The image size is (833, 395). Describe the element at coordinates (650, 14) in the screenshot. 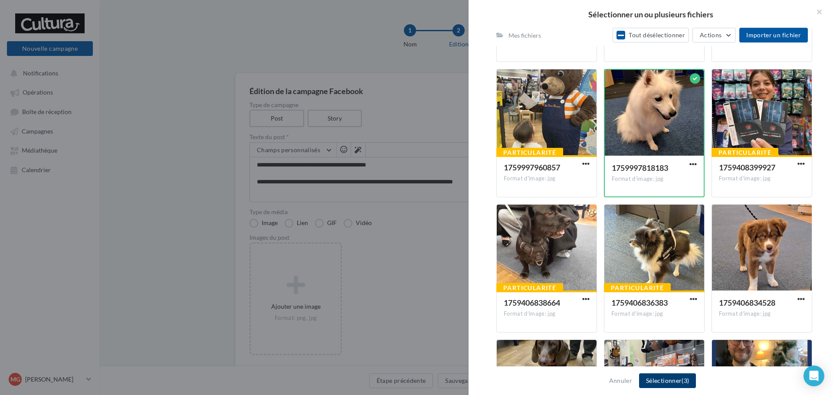

I see `h2: Sélectionner un ou plusieurs fichiers` at that location.